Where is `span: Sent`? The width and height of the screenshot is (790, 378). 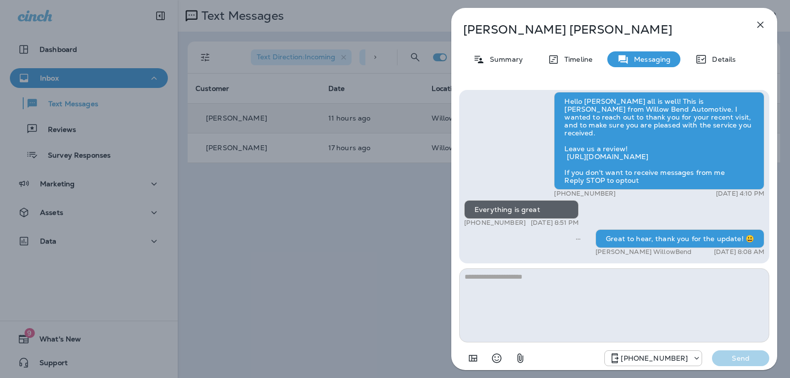 span: Sent is located at coordinates (578, 238).